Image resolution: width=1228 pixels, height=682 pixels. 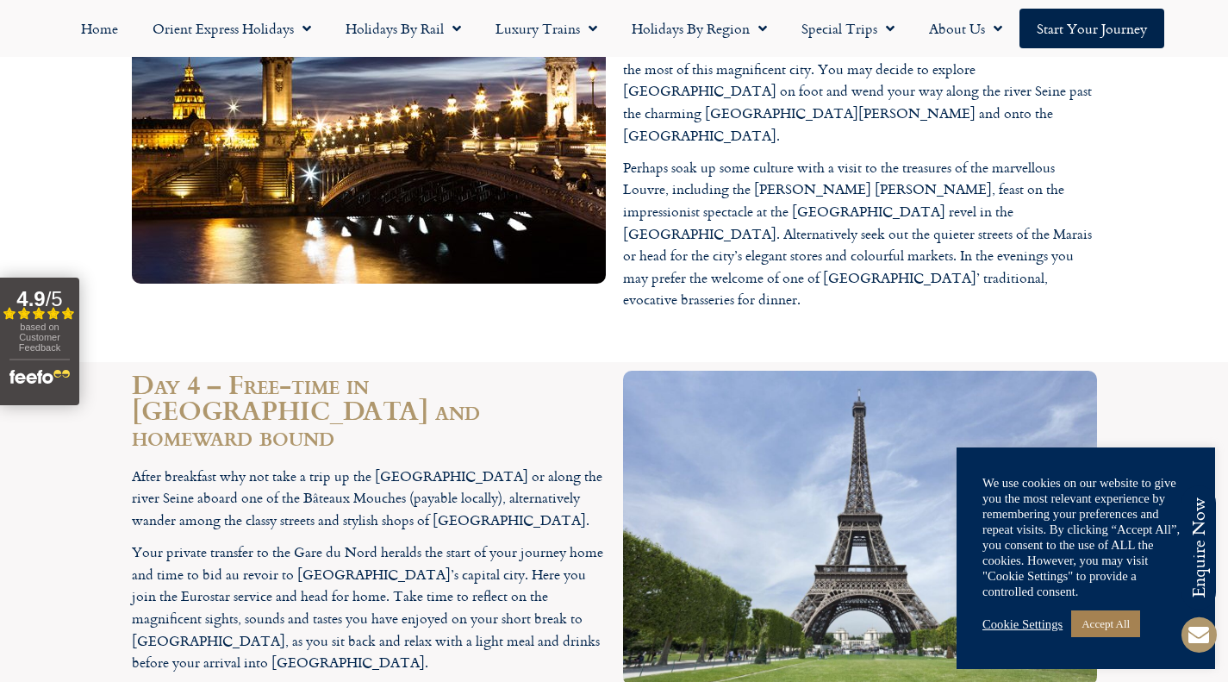 I want to click on p: Take some time to plan your days over a leisurely breakfast to ensure you make the most of this m..., so click(x=860, y=91).